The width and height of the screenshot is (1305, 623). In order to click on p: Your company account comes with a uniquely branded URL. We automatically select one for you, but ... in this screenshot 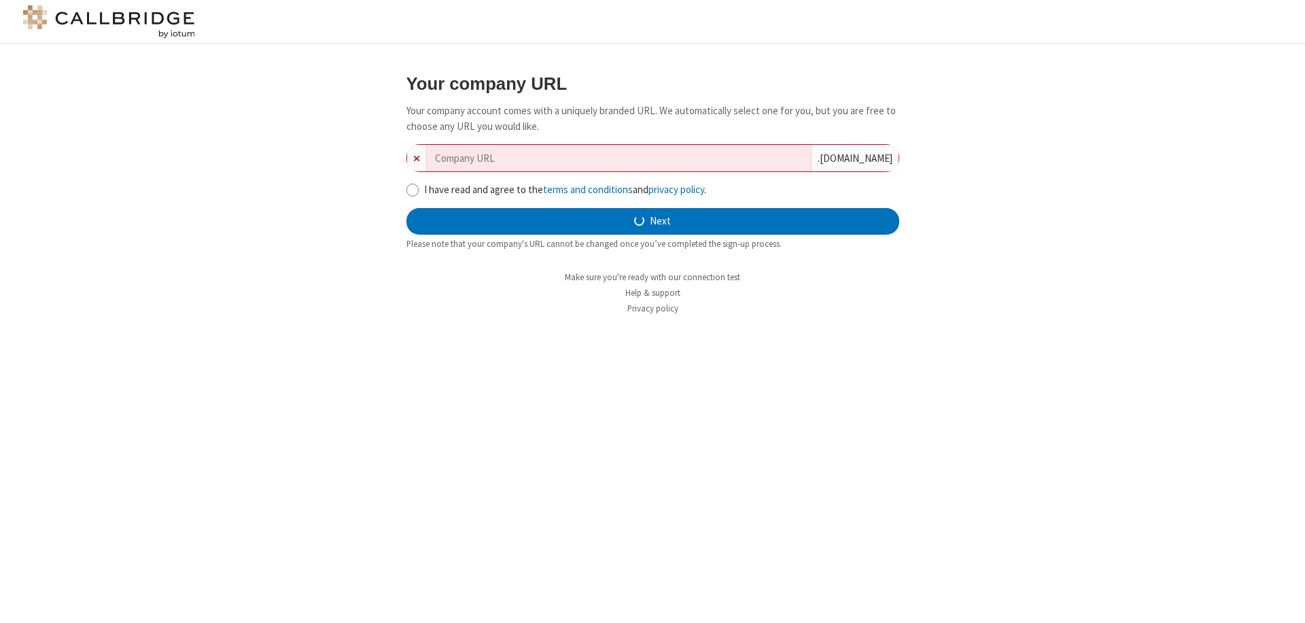, I will do `click(653, 118)`.